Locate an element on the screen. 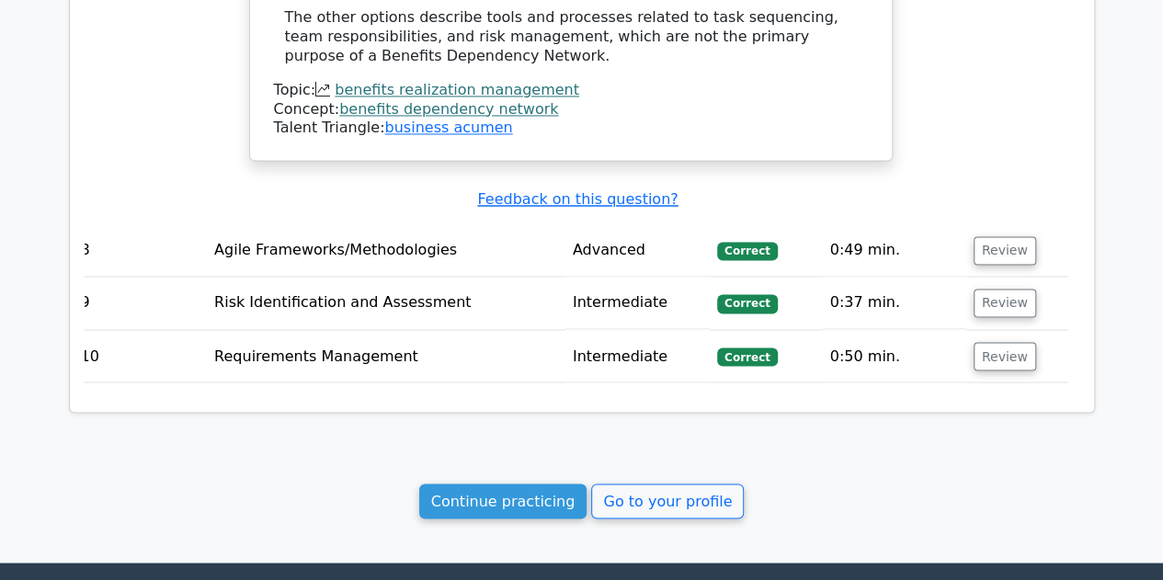 The width and height of the screenshot is (1163, 580). td: 8 is located at coordinates (141, 250).